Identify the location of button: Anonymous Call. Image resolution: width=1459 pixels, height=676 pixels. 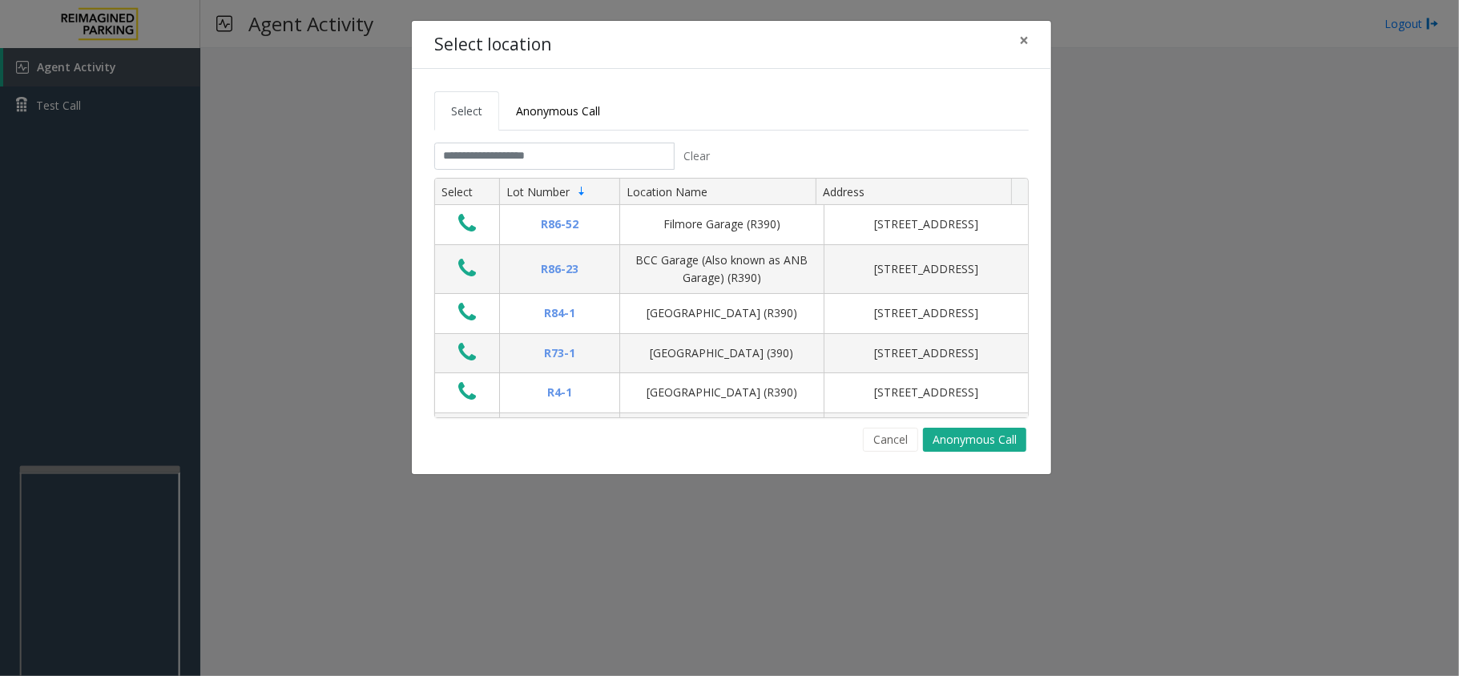
(974, 440).